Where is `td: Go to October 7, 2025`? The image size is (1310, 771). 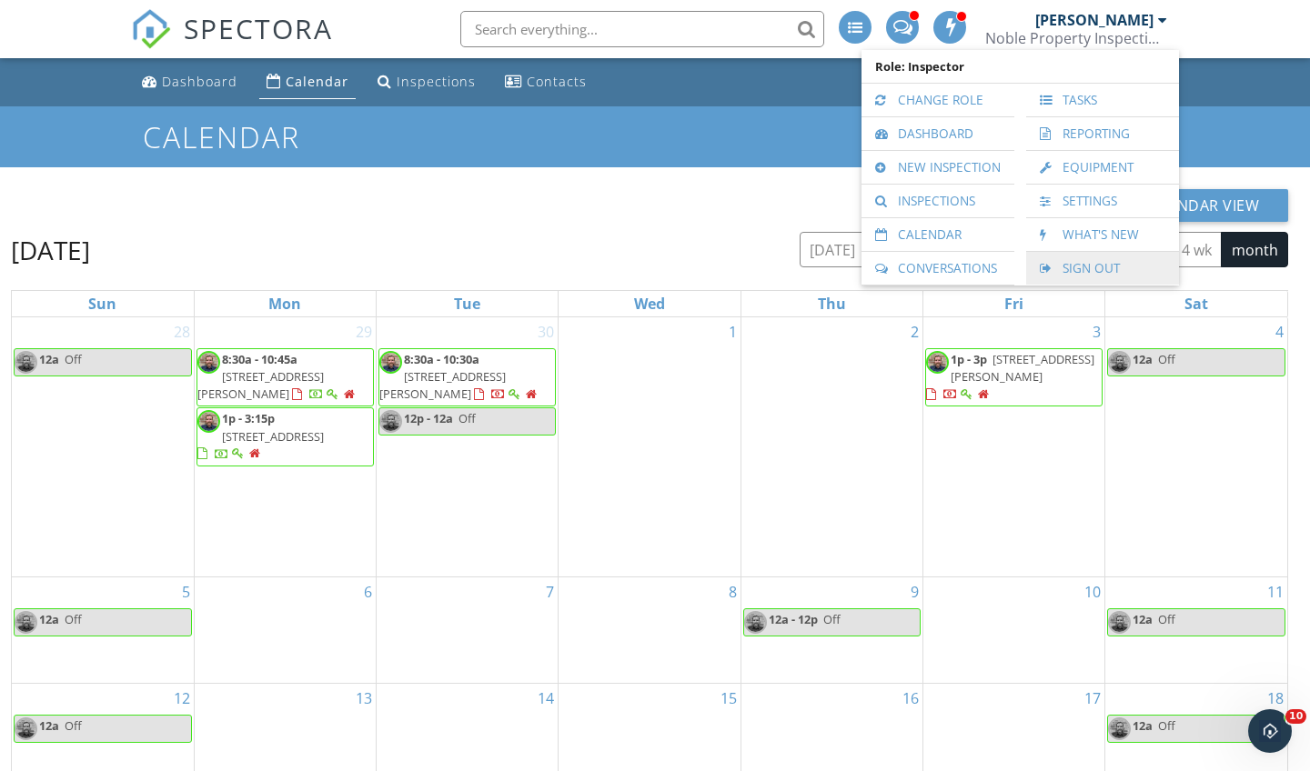 td: Go to October 7, 2025 is located at coordinates (467, 630).